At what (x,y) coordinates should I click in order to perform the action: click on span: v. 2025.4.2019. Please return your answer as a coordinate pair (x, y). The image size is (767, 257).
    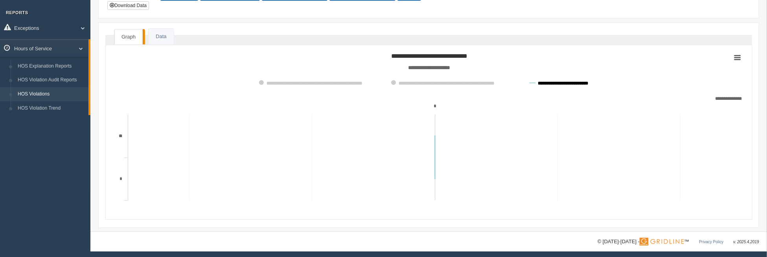
    Looking at the image, I should click on (746, 242).